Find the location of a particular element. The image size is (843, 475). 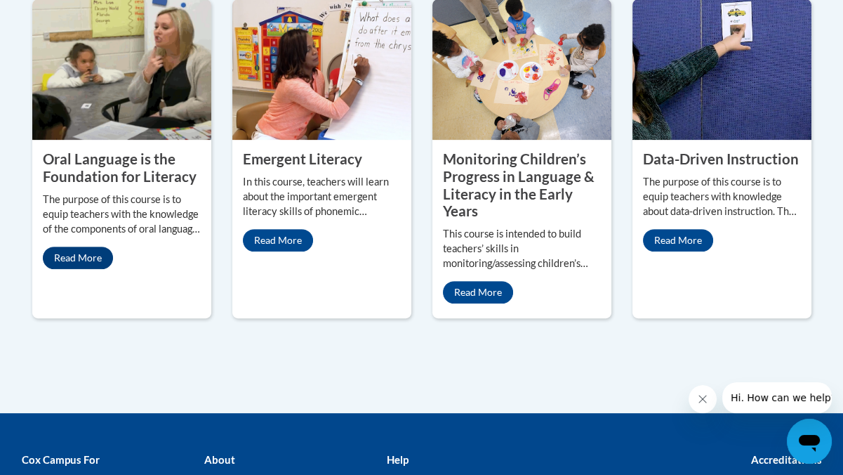

b: Accreditations is located at coordinates (786, 459).